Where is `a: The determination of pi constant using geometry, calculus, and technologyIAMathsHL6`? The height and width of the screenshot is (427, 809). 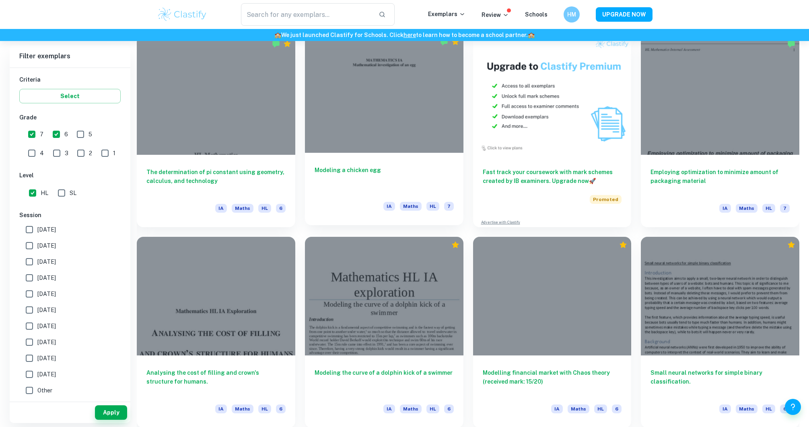
a: The determination of pi constant using geometry, calculus, and technologyIAMathsHL6 is located at coordinates (216, 131).